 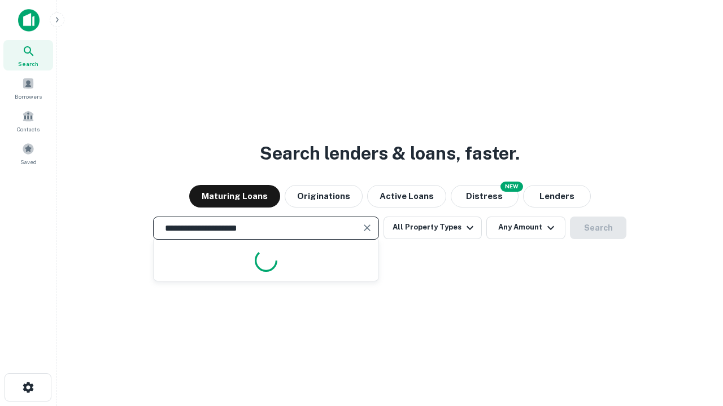 What do you see at coordinates (28, 129) in the screenshot?
I see `span: Contacts` at bounding box center [28, 129].